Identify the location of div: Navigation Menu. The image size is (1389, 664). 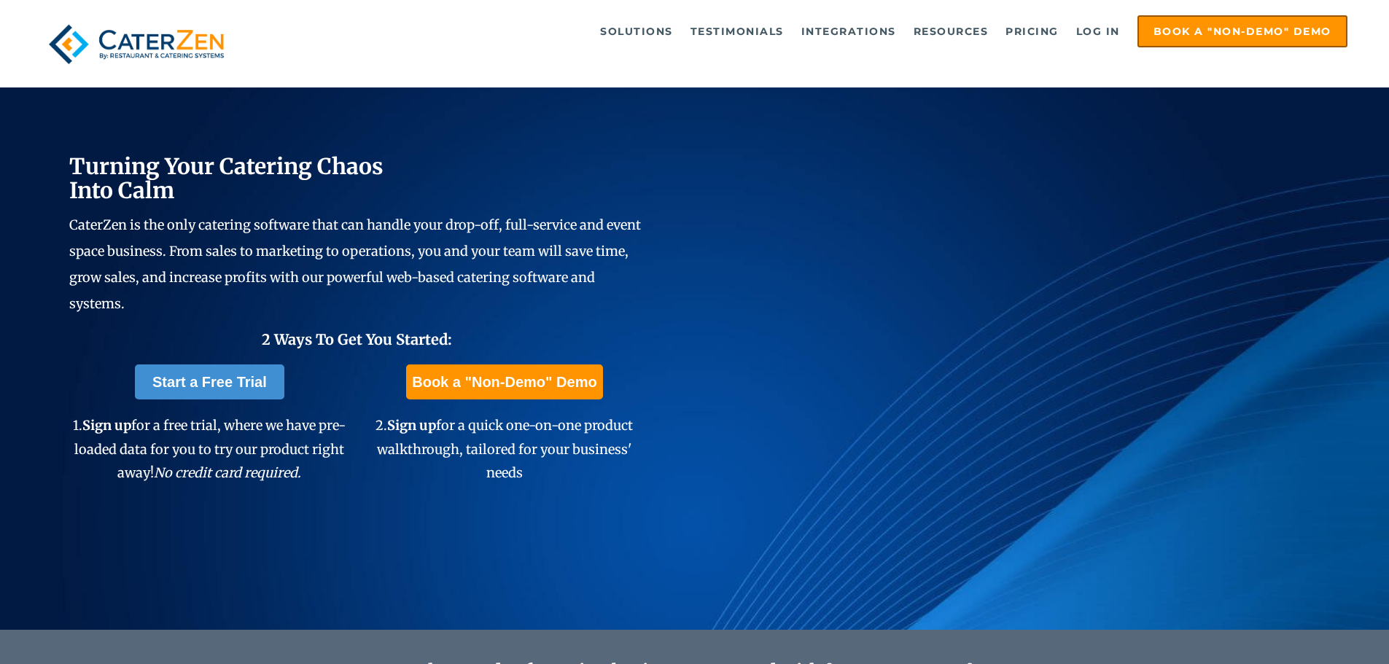
(805, 31).